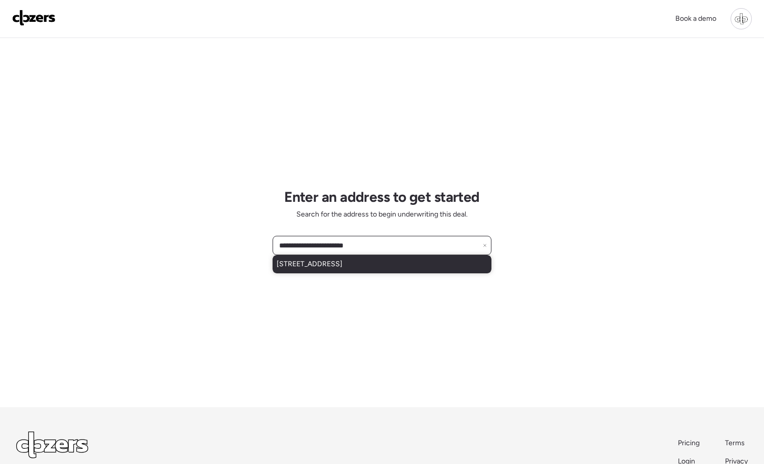  What do you see at coordinates (696, 18) in the screenshot?
I see `span: Book a demo` at bounding box center [696, 18].